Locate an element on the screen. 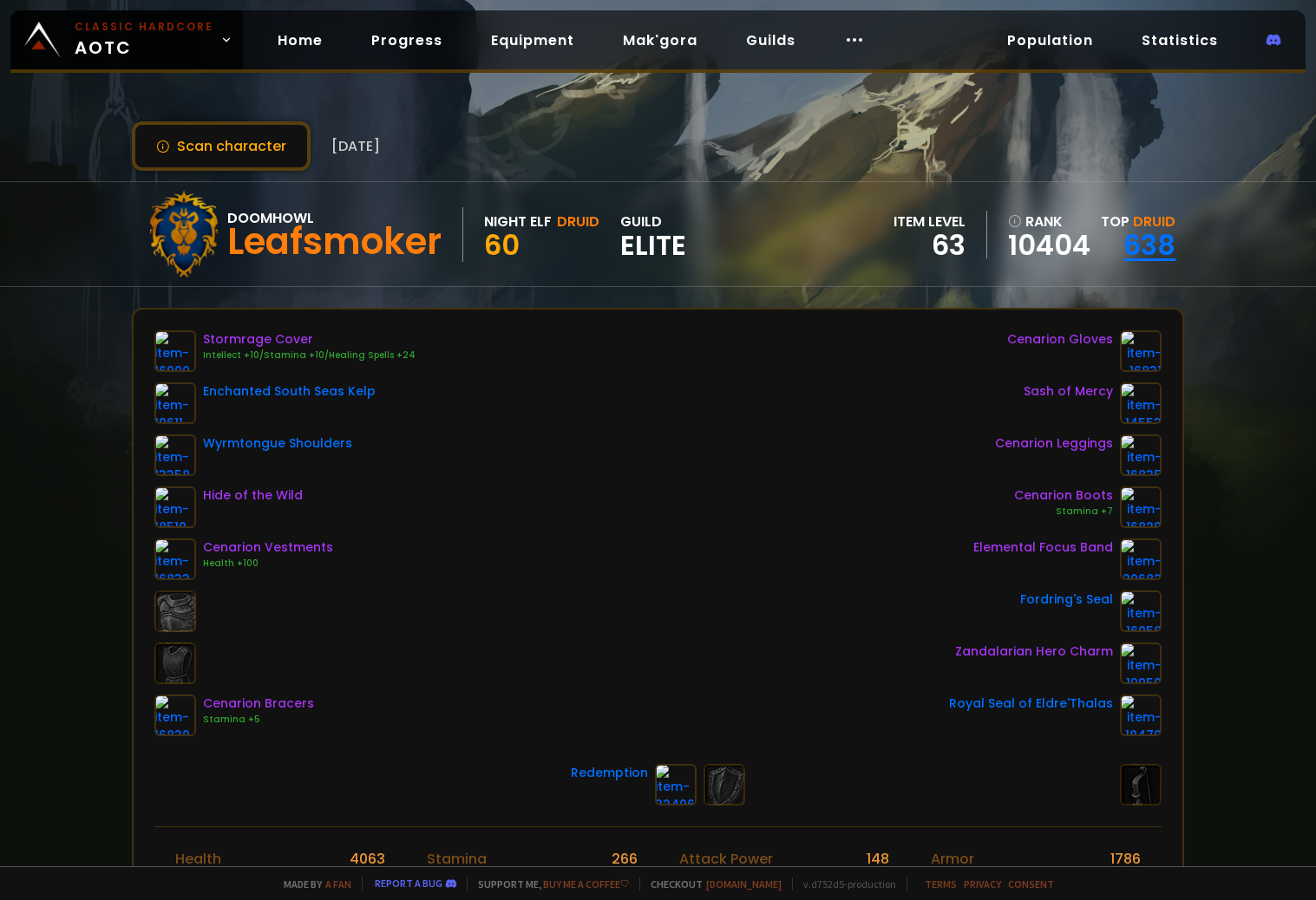 Image resolution: width=1316 pixels, height=900 pixels. div: Elemental Focus Band is located at coordinates (1043, 547).